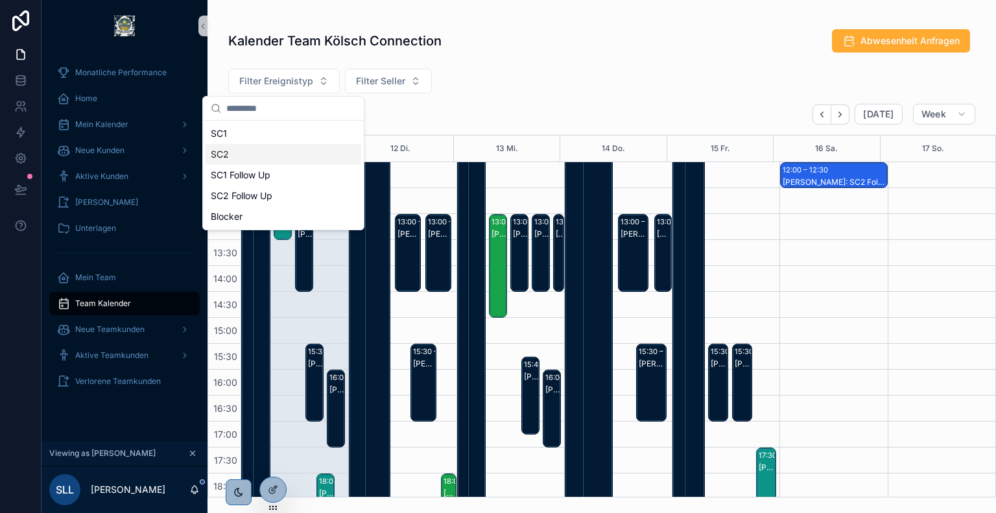  What do you see at coordinates (125, 304) in the screenshot?
I see `a: Team Kalender` at bounding box center [125, 304].